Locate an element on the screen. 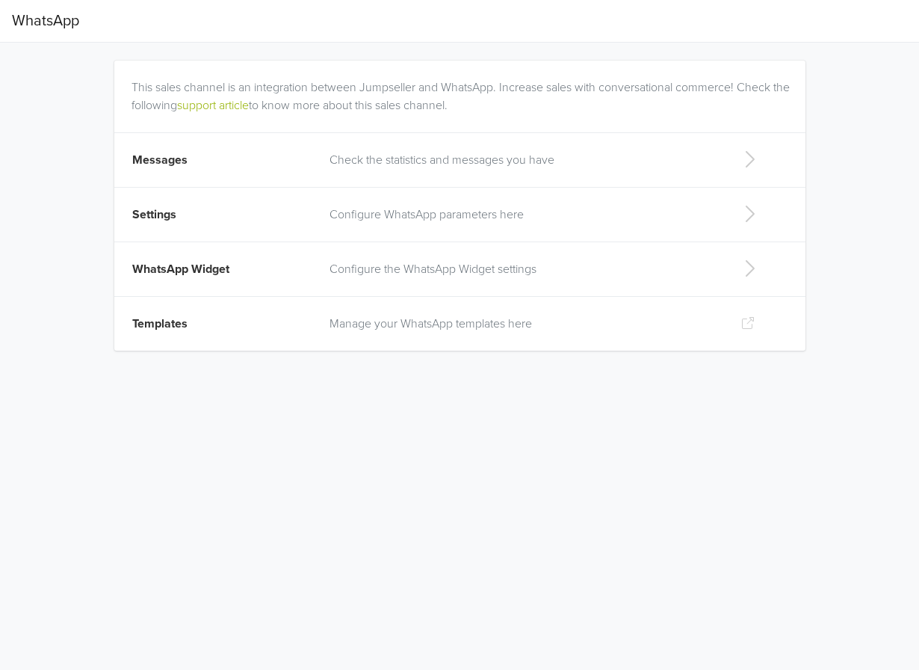  div: This sales channel is an integration between Jumpseller and WhatsApp. Increase sales with convers... is located at coordinates (463, 87).